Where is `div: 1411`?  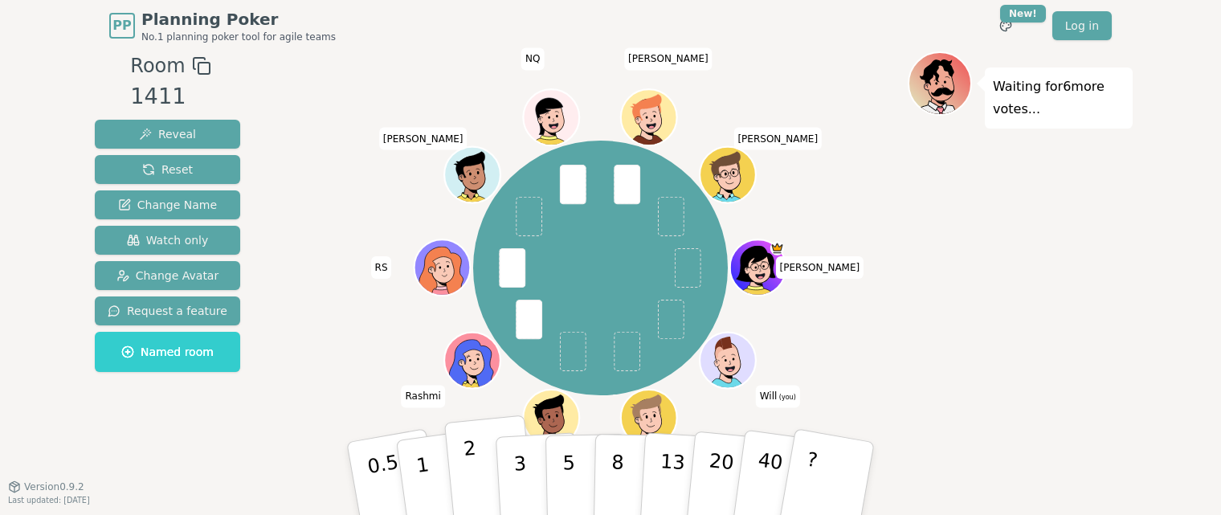 div: 1411 is located at coordinates (170, 96).